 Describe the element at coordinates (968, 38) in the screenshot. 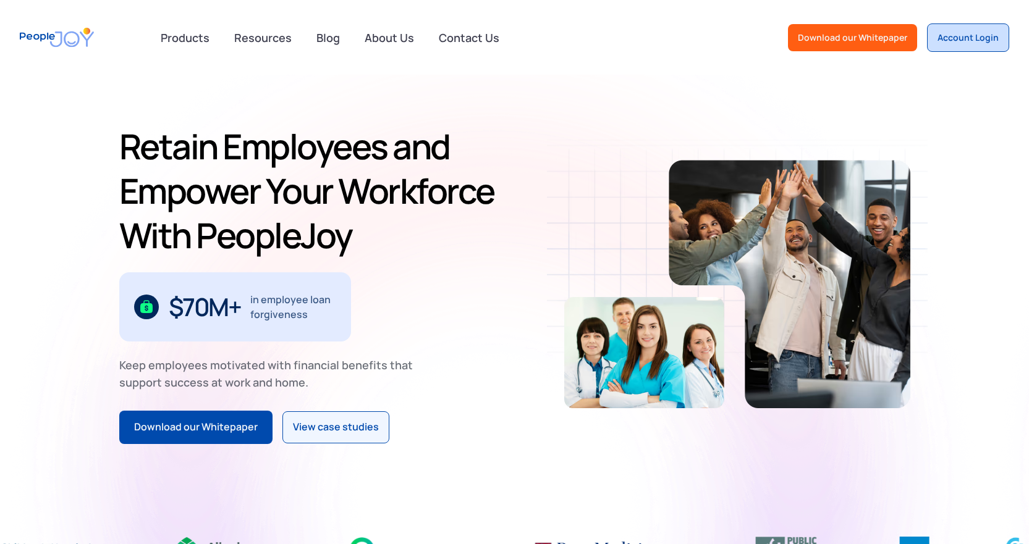

I see `a: Account Login` at that location.